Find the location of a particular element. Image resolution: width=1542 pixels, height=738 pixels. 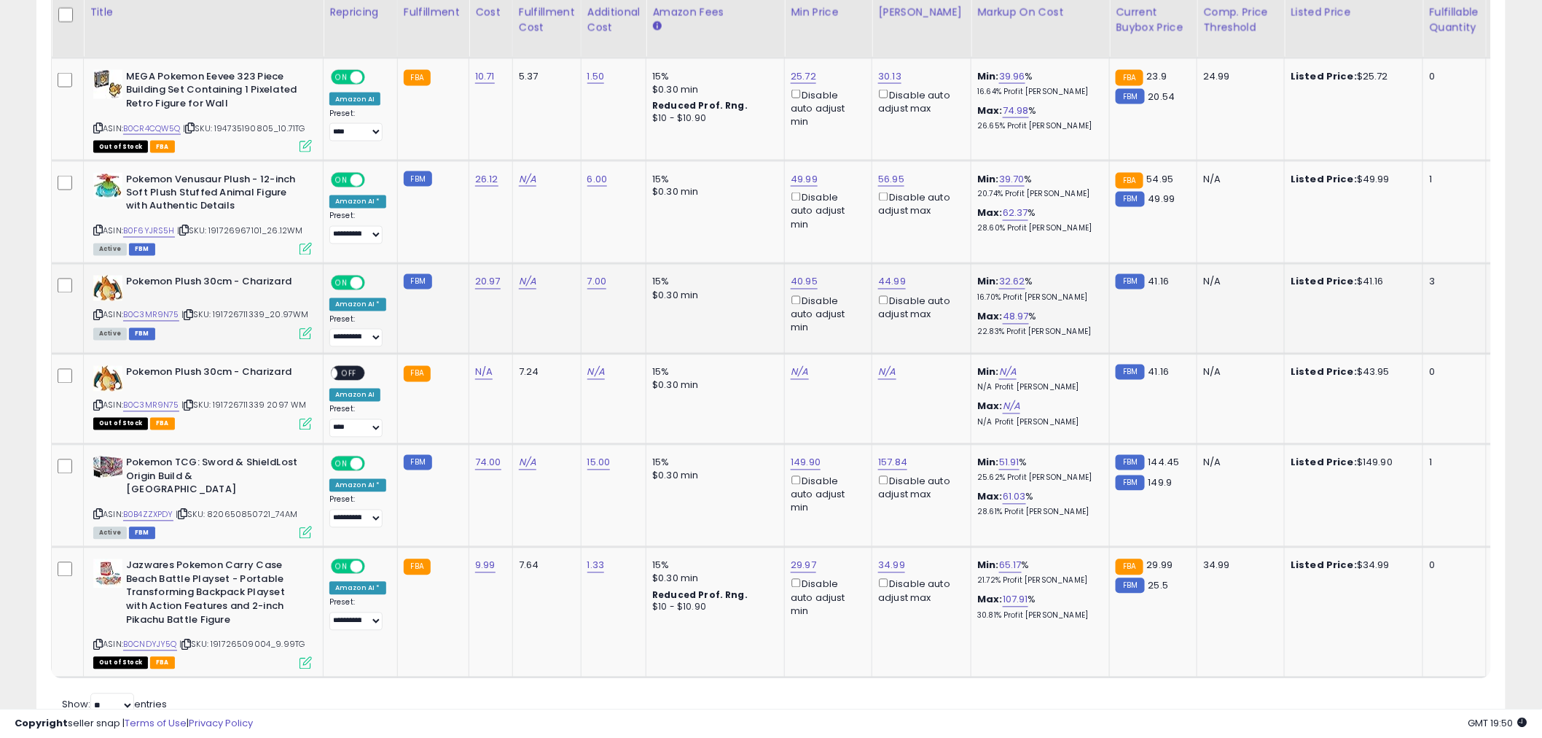

span: 23.9 is located at coordinates (1157, 76).